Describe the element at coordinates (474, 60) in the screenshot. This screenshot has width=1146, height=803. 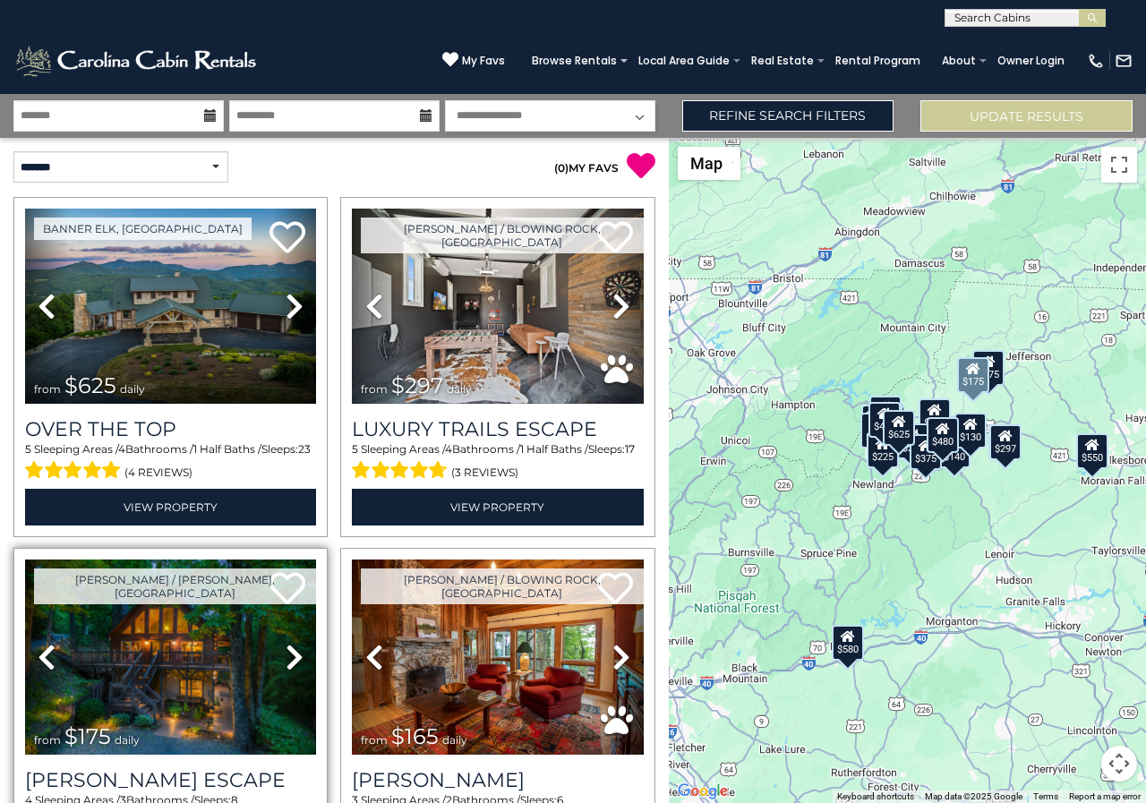
I see `a: My Favs` at that location.